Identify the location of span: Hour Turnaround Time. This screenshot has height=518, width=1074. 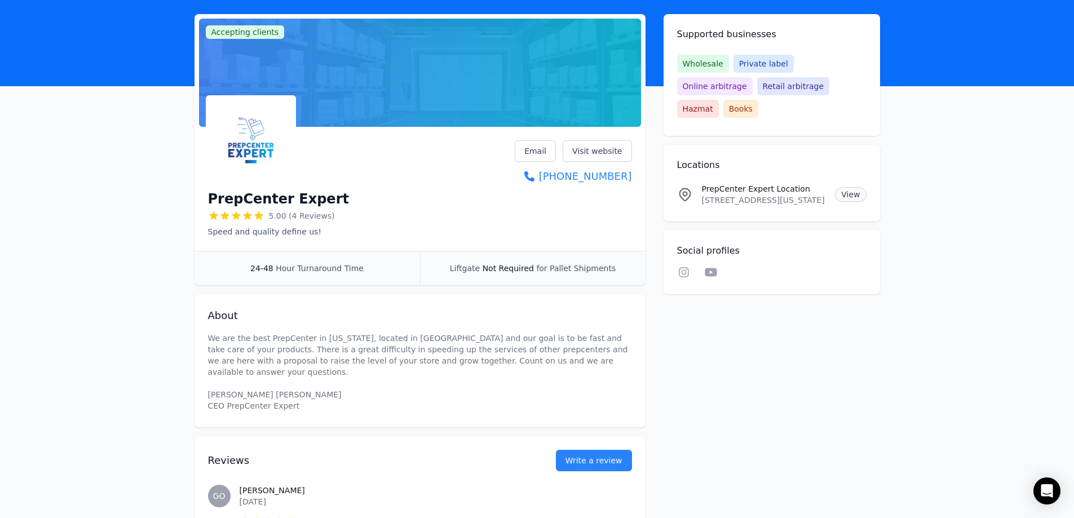
(320, 268).